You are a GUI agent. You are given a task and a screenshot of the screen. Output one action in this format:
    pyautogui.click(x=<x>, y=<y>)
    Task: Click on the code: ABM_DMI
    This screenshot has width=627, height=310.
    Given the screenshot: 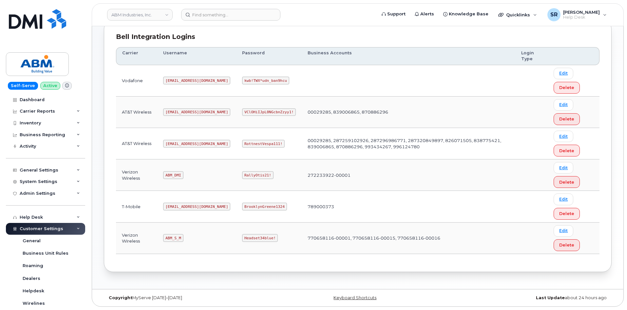 What is the action you would take?
    pyautogui.click(x=173, y=175)
    